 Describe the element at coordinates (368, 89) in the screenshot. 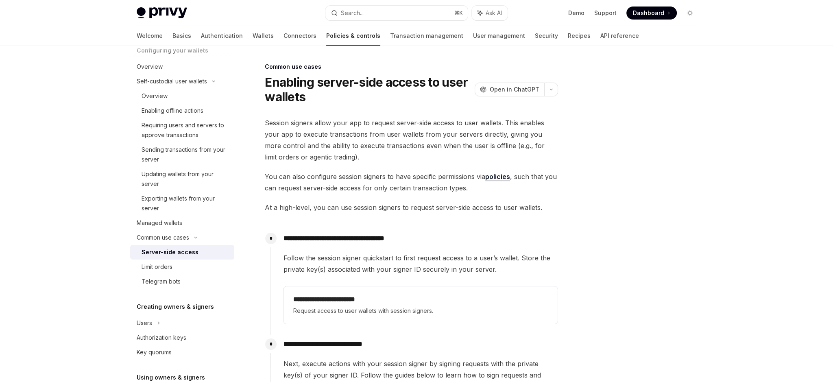

I see `h1: Enabling server-side access to user wallets` at that location.